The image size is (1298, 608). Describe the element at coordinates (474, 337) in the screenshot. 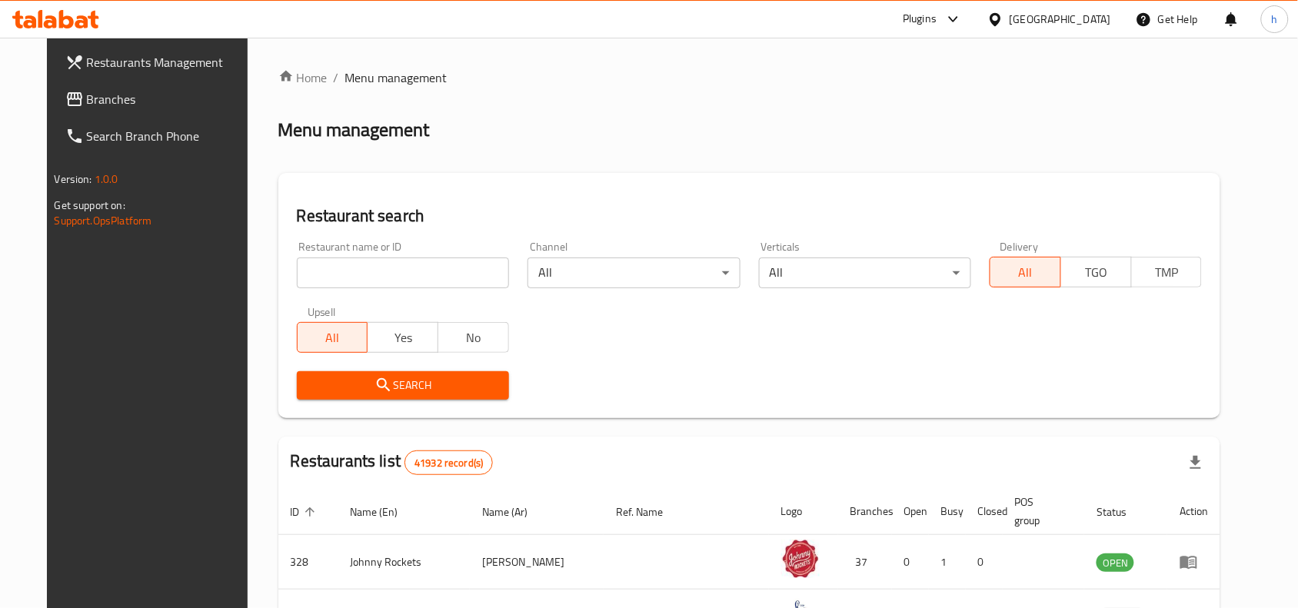

I see `span: No` at that location.